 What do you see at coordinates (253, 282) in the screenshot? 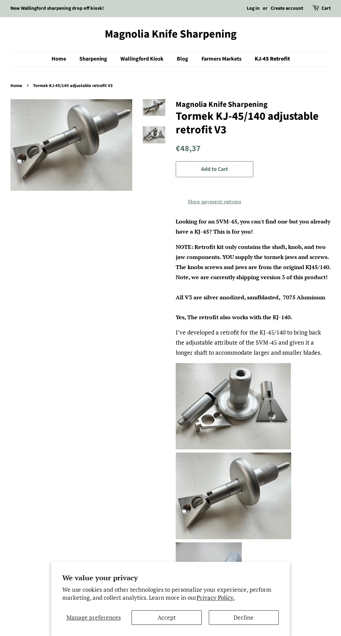
I see `span: NOTE: Retrofit kit only contains the shaft, knob, and two jaw components. YOU supply the tormek j...` at bounding box center [253, 282].